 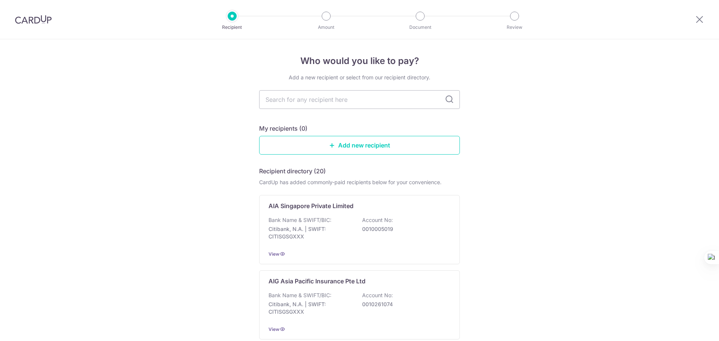 What do you see at coordinates (326, 27) in the screenshot?
I see `p: Amount` at bounding box center [326, 27].